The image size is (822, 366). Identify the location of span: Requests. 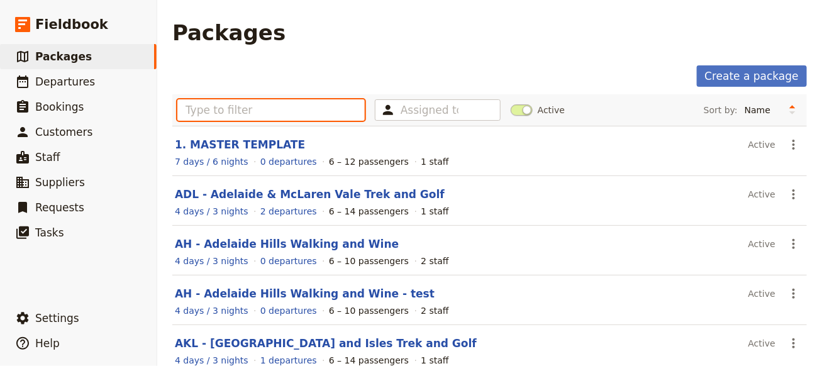
(60, 208).